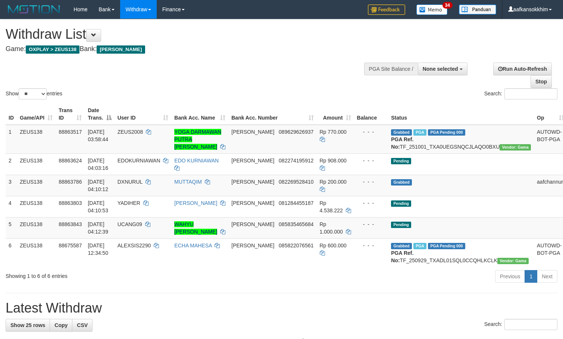 The height and width of the screenshot is (339, 563). What do you see at coordinates (520, 94) in the screenshot?
I see `label: Search:` at bounding box center [520, 94].